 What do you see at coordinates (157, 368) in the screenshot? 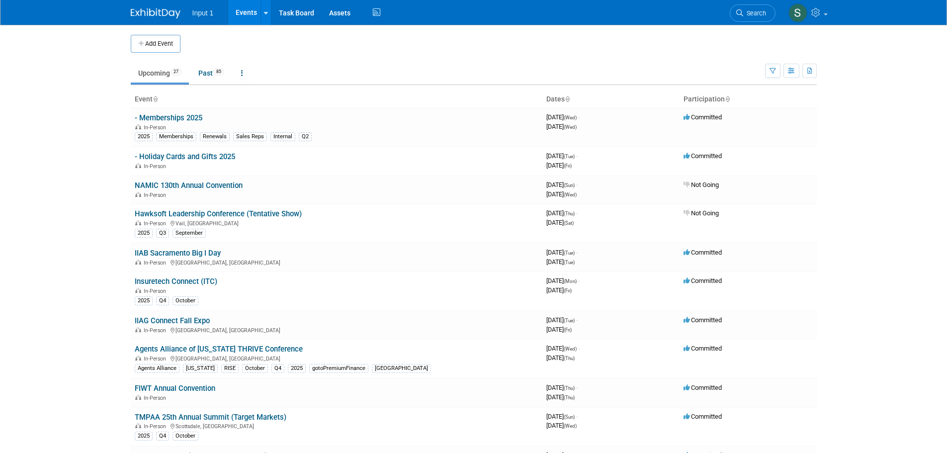
I see `div: Agents Alliance` at bounding box center [157, 368].